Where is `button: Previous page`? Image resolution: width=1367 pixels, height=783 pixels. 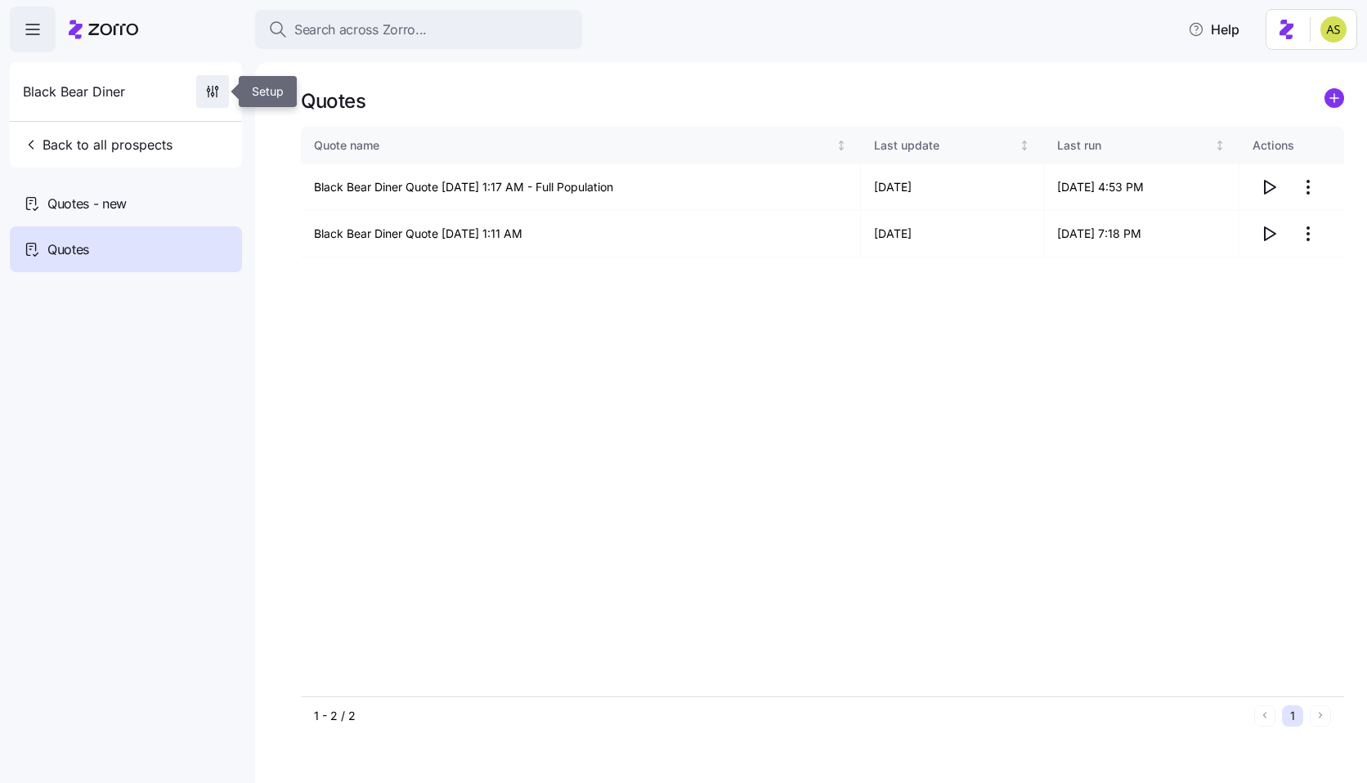
button: Previous page is located at coordinates (1265, 716).